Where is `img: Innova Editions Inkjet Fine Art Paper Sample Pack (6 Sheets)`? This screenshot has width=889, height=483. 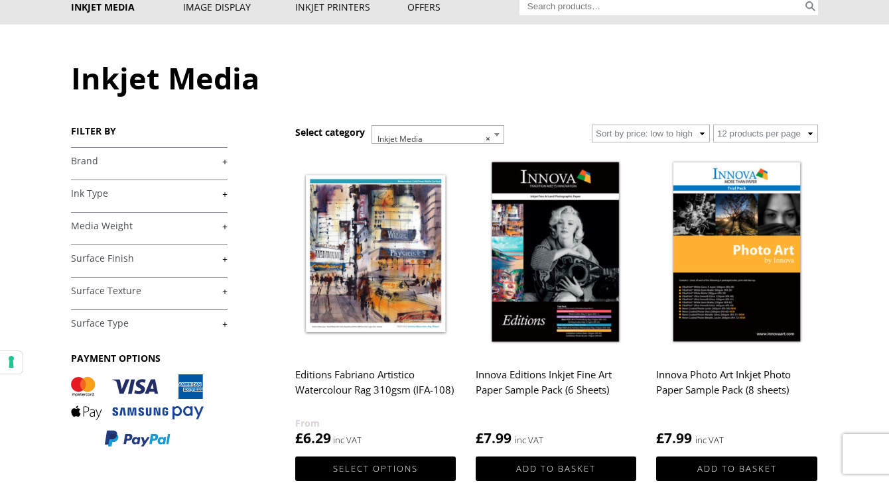 img: Innova Editions Inkjet Fine Art Paper Sample Pack (6 Sheets) is located at coordinates (556, 253).